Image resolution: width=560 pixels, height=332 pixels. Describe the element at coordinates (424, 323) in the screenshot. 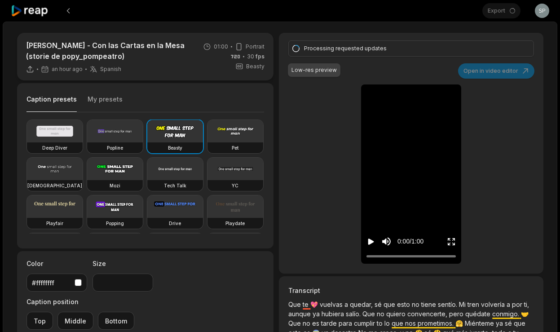

I see `span: que nos prometimos.` at that location.